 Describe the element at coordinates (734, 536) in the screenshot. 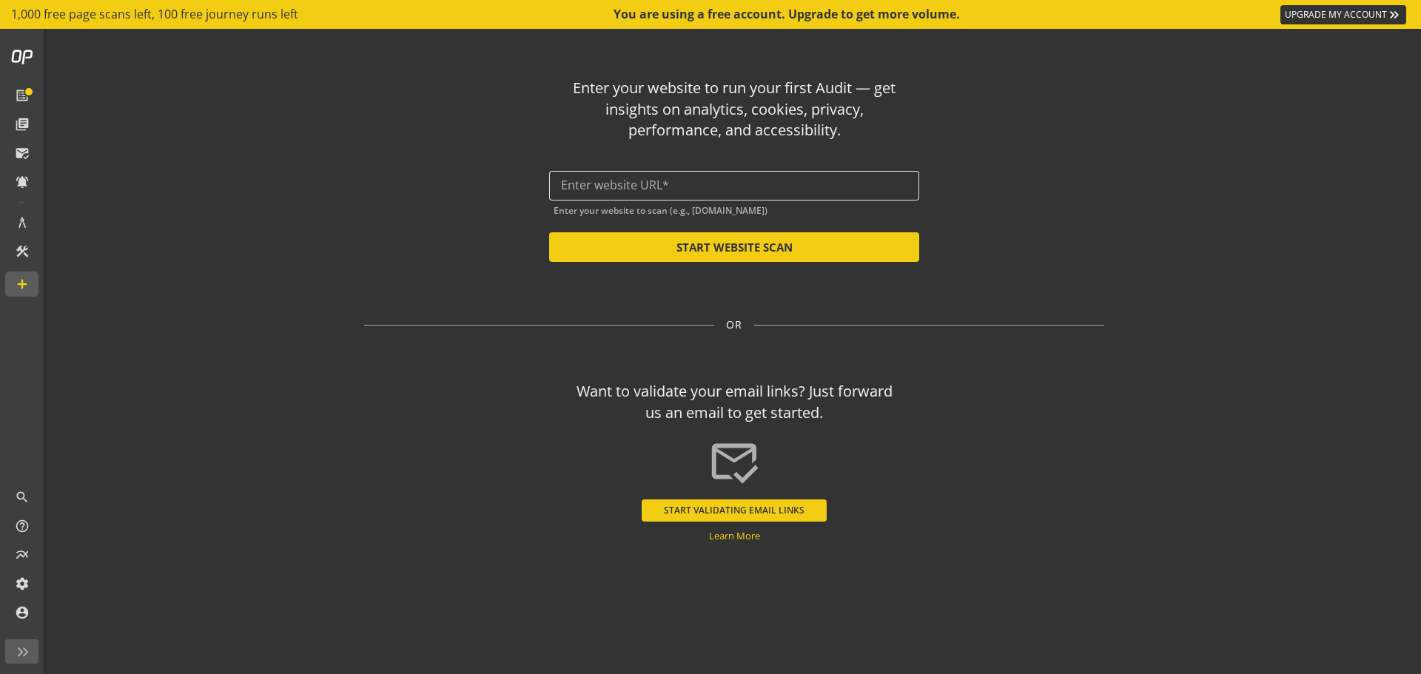

I see `a: Learn More` at that location.